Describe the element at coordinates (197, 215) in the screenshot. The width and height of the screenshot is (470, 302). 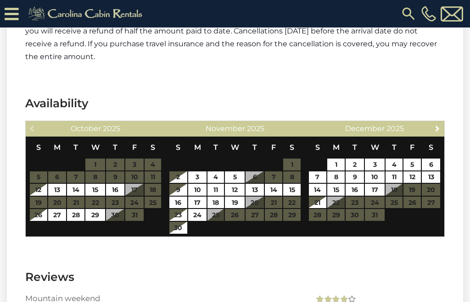
I see `a: 24` at that location.